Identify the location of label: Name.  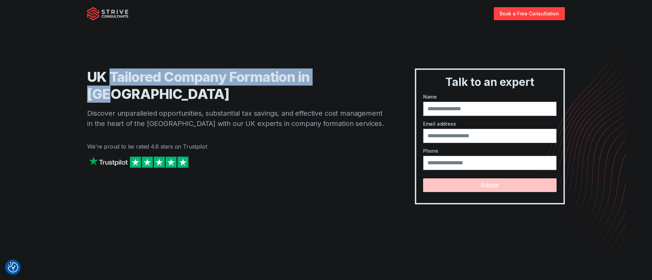
(489, 97).